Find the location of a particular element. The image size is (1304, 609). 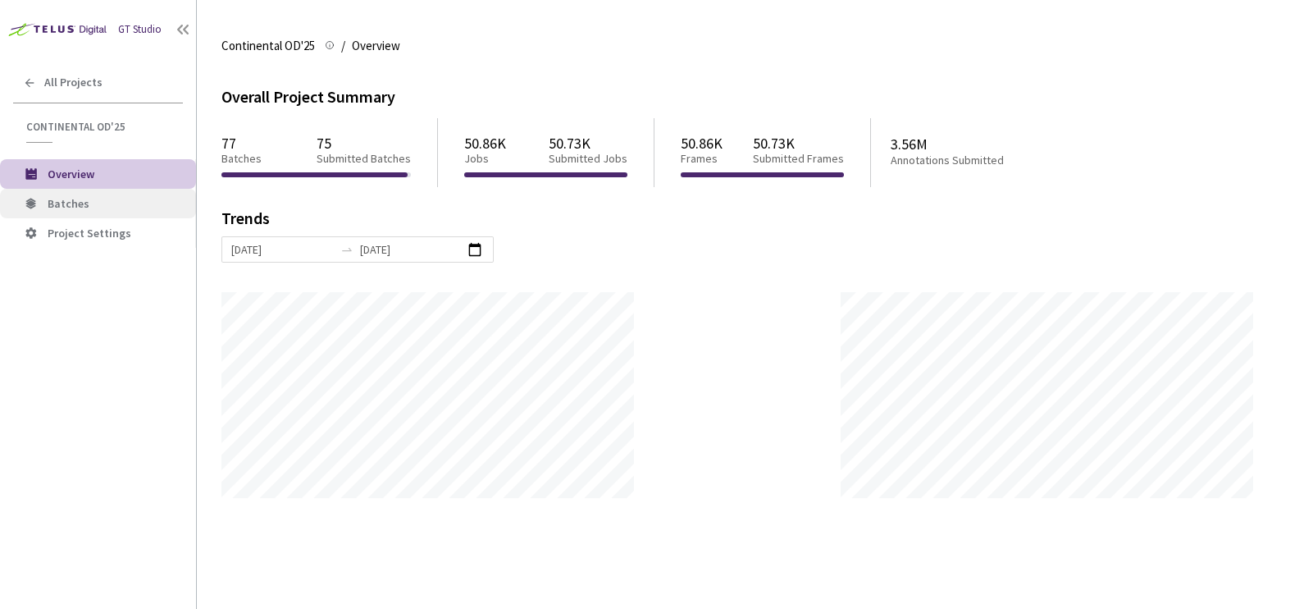

span: Project Settings is located at coordinates (89, 233).